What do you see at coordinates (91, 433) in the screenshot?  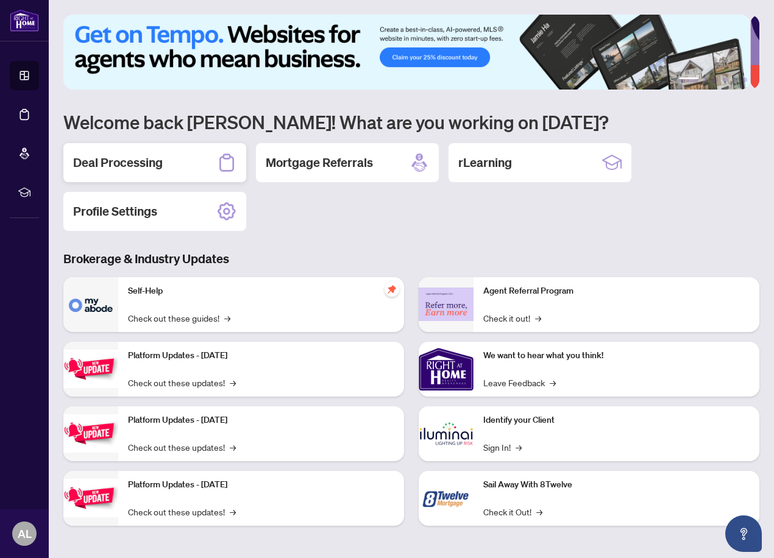 I see `img: Platform Updates - July 8, 2025` at bounding box center [91, 433].